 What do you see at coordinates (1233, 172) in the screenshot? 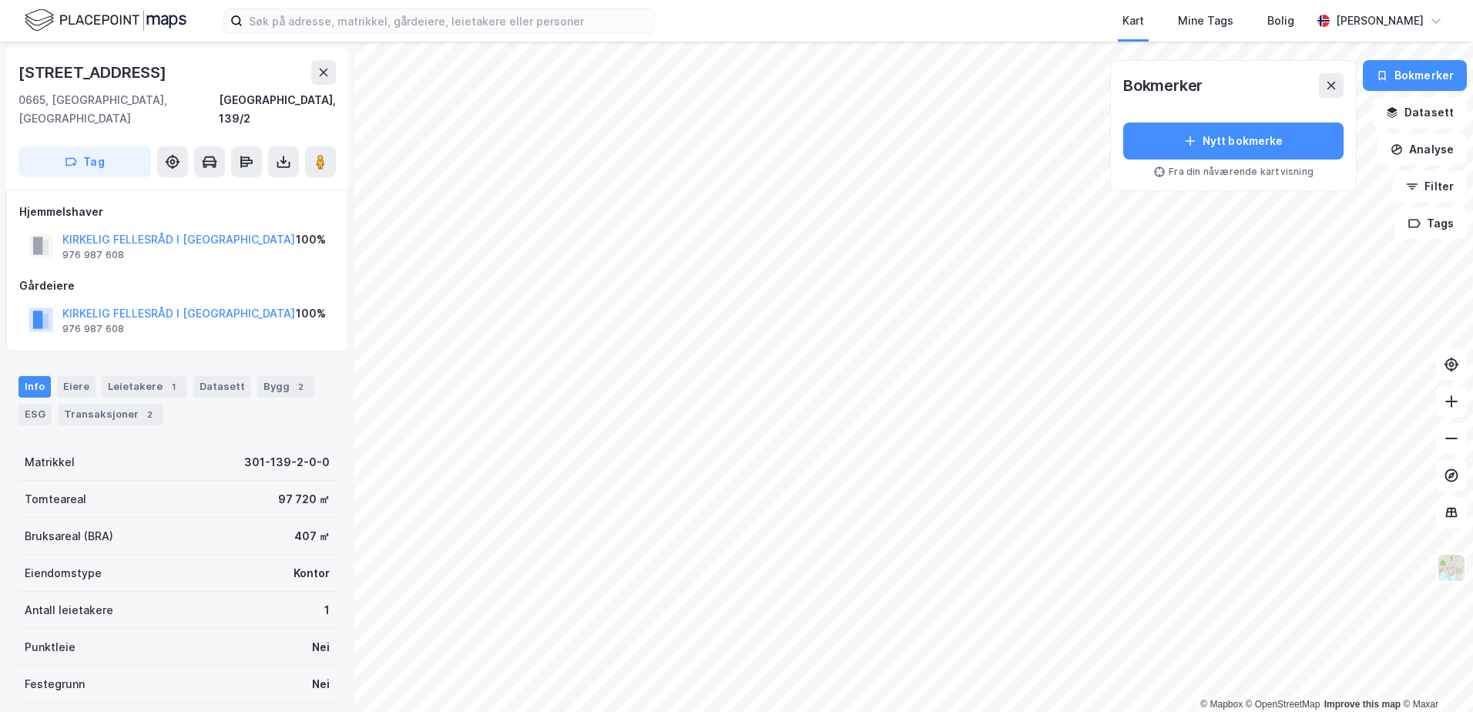
I see `div: Fra din nåværende kartvisning` at bounding box center [1233, 172].